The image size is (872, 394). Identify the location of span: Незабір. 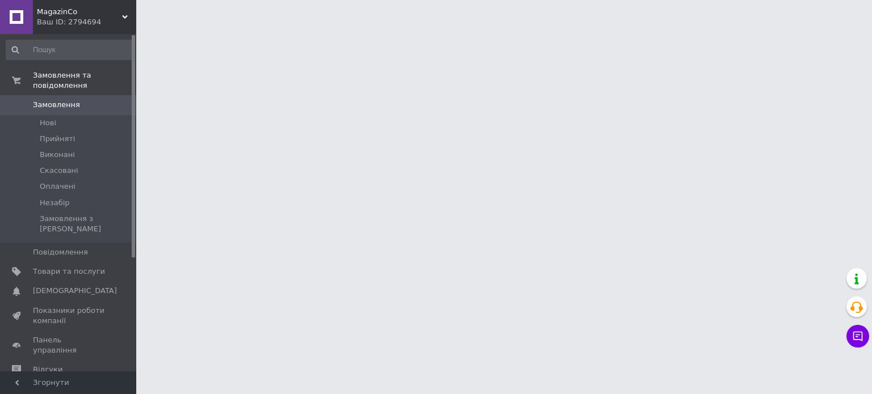
(54, 203).